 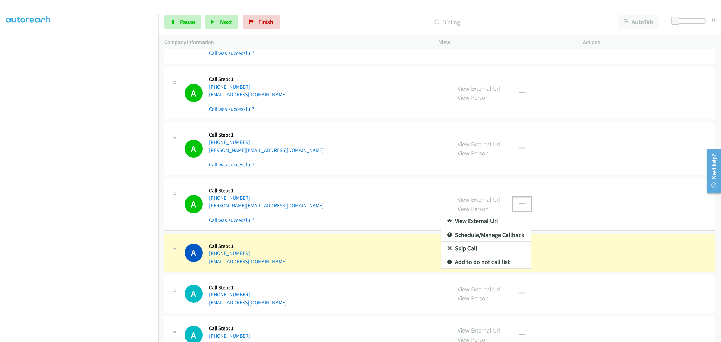 I want to click on div: The call is yet to be attempted, so click(x=194, y=294).